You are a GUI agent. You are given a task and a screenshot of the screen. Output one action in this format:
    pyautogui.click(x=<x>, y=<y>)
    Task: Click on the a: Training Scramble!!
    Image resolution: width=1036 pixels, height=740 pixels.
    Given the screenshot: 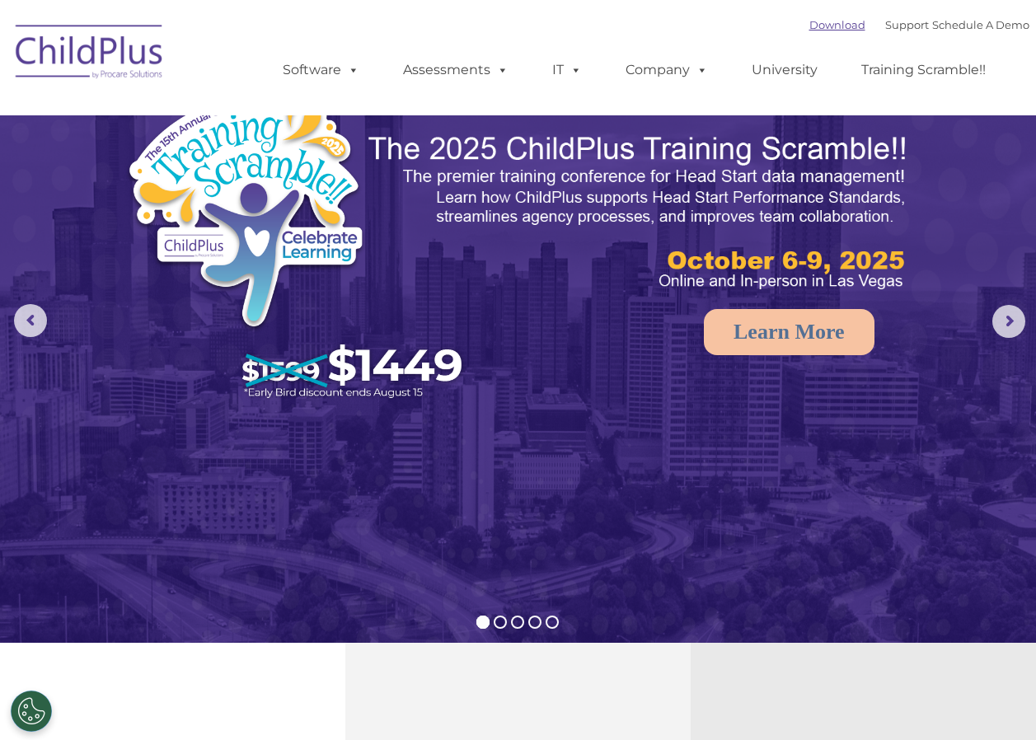 What is the action you would take?
    pyautogui.click(x=923, y=70)
    